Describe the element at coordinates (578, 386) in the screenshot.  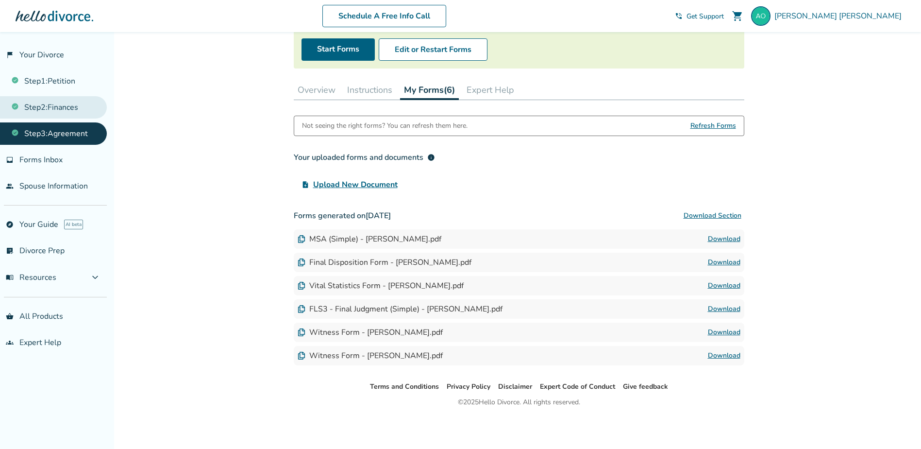
I see `a: Expert Code of Conduct` at that location.